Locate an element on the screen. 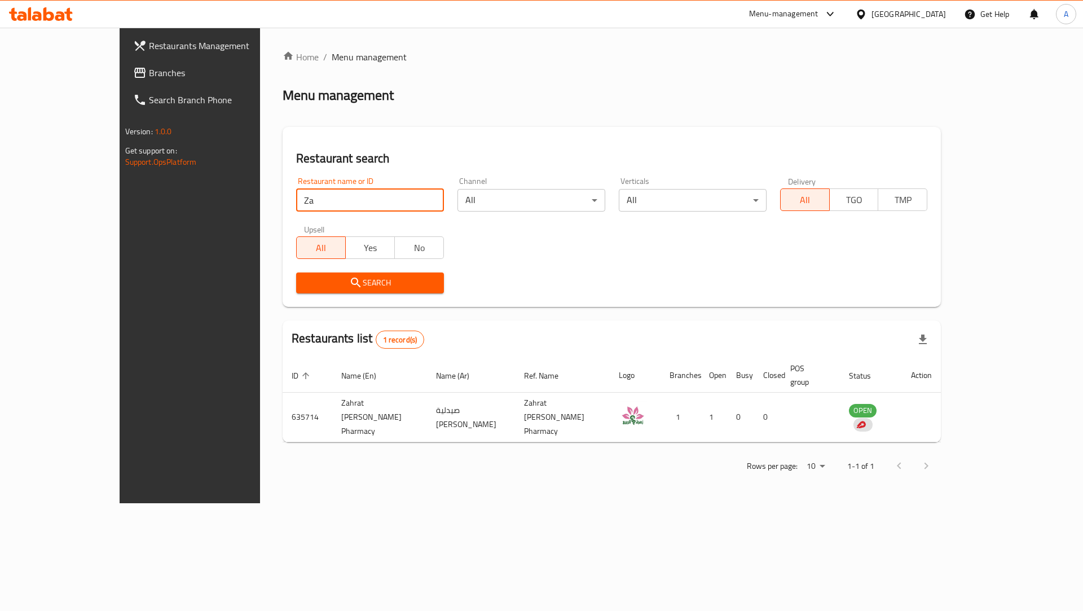  th: Closed is located at coordinates (768, 375).